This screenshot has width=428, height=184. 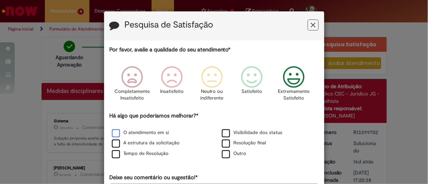 What do you see at coordinates (154, 178) in the screenshot?
I see `label: Deixe seu comentário ou sugestão!*` at bounding box center [154, 178].